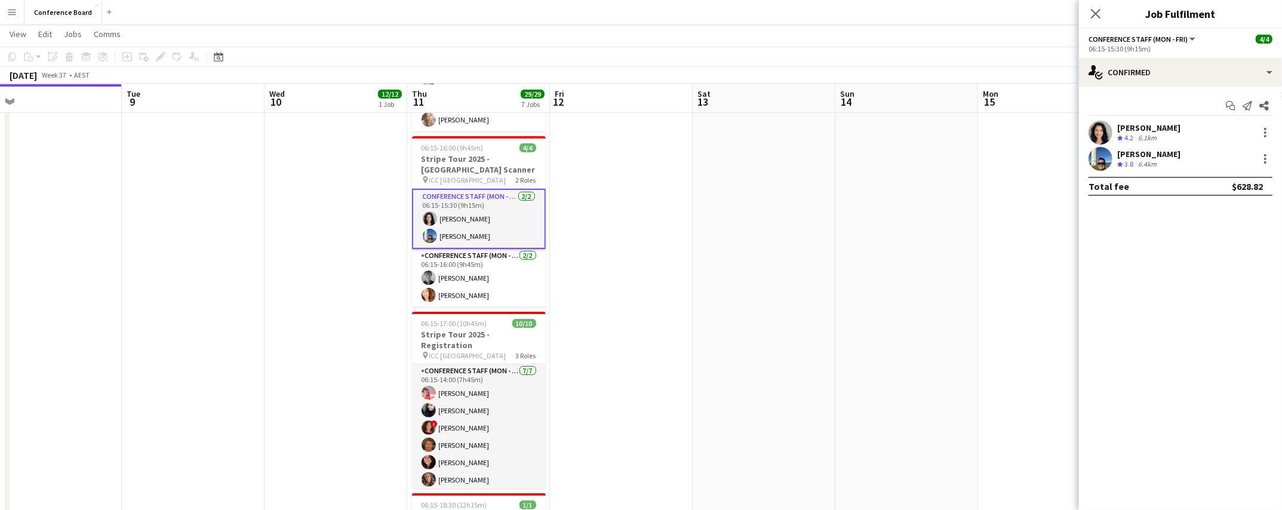 The width and height of the screenshot is (1282, 510). Describe the element at coordinates (277, 94) in the screenshot. I see `span: Wed` at that location.